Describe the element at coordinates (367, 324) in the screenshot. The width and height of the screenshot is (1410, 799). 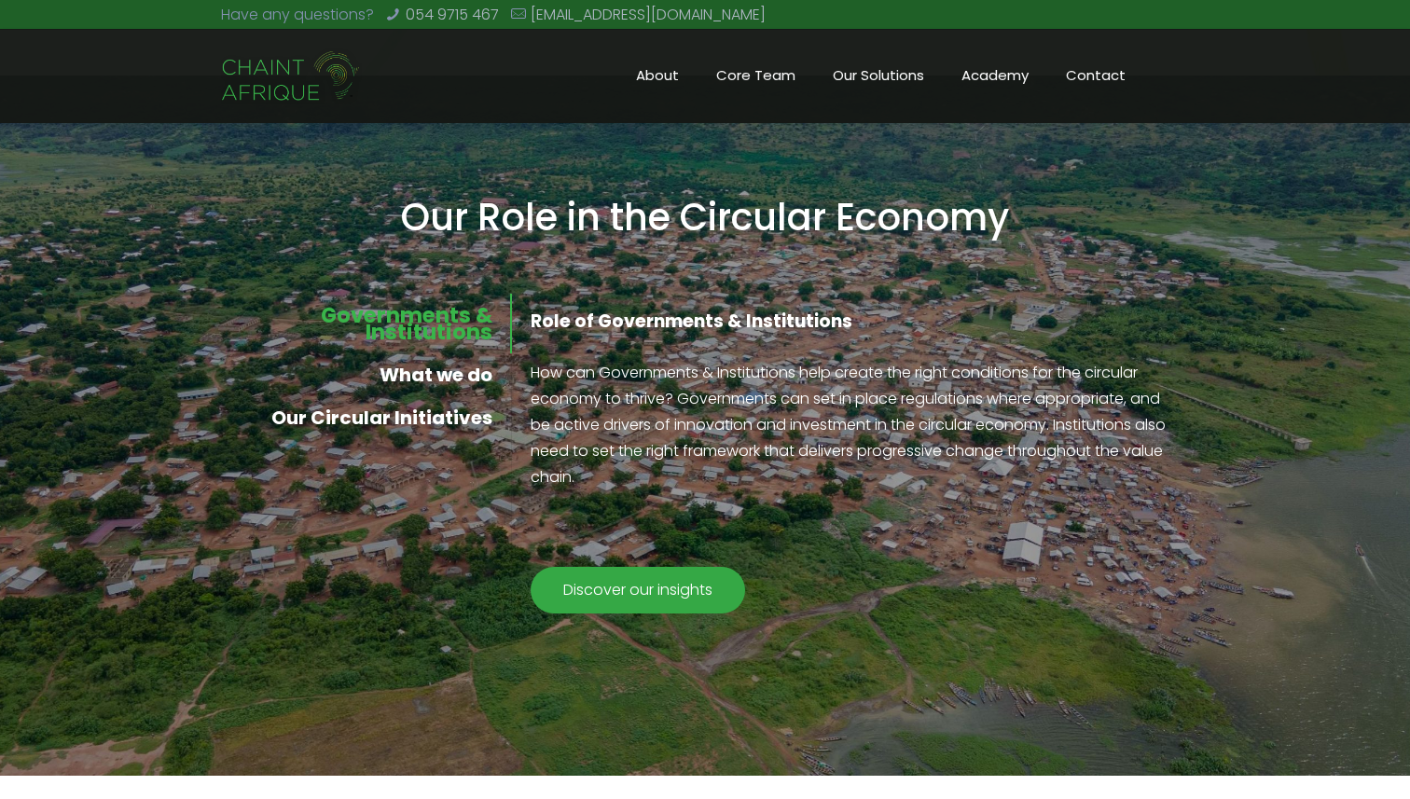
I see `li: Governments & Institutions` at that location.